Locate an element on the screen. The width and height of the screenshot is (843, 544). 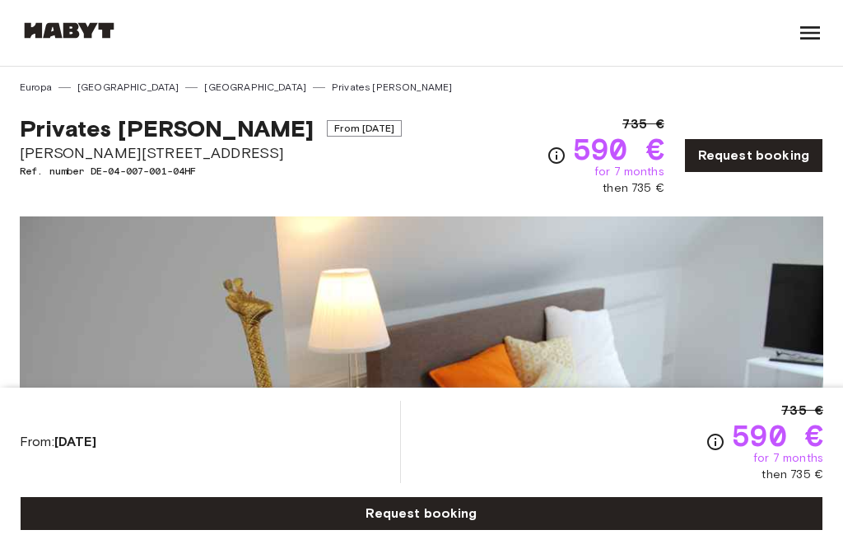
span: Ref. number DE-04-007-001-04HF is located at coordinates (211, 171).